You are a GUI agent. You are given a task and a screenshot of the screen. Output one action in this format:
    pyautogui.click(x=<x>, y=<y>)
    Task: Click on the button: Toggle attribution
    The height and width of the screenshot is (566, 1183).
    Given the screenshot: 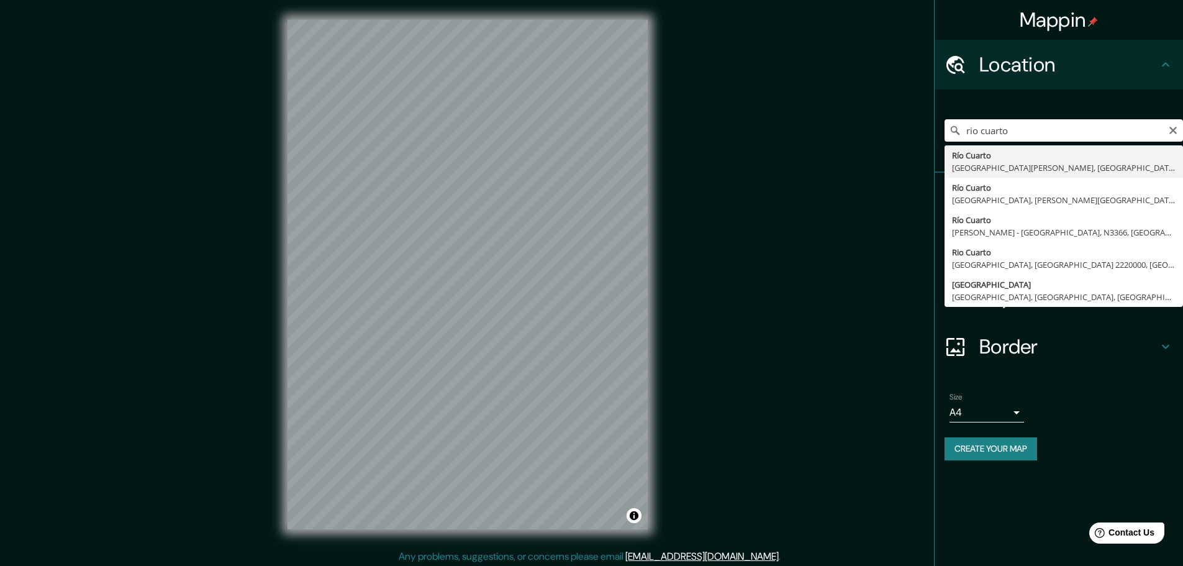 What is the action you would take?
    pyautogui.click(x=634, y=515)
    